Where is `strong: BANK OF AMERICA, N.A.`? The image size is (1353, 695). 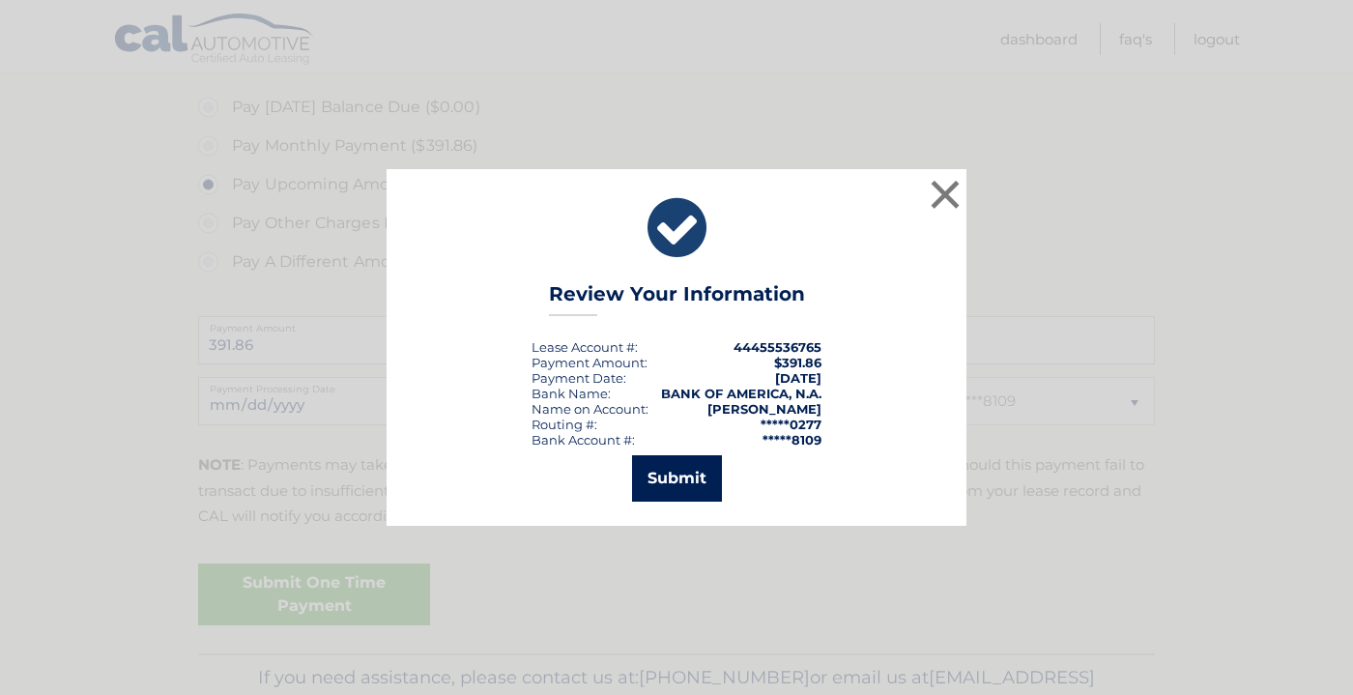 strong: BANK OF AMERICA, N.A. is located at coordinates (741, 393).